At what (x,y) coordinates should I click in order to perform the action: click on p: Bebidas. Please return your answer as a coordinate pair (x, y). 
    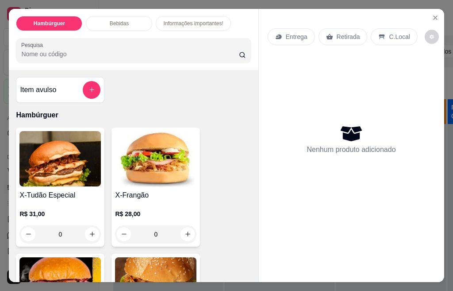
    Looking at the image, I should click on (119, 23).